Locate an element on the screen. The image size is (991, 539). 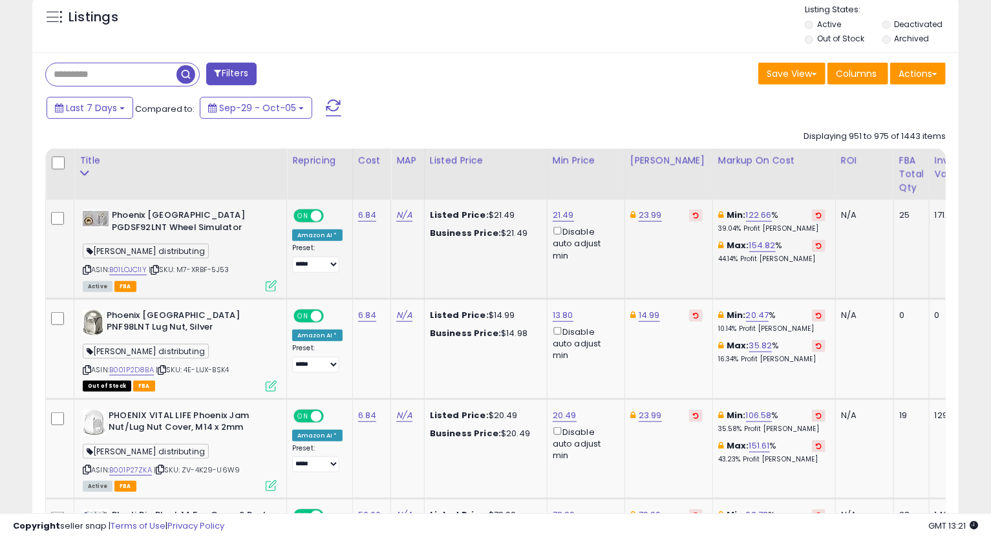
a: 151.61 is located at coordinates (760, 446).